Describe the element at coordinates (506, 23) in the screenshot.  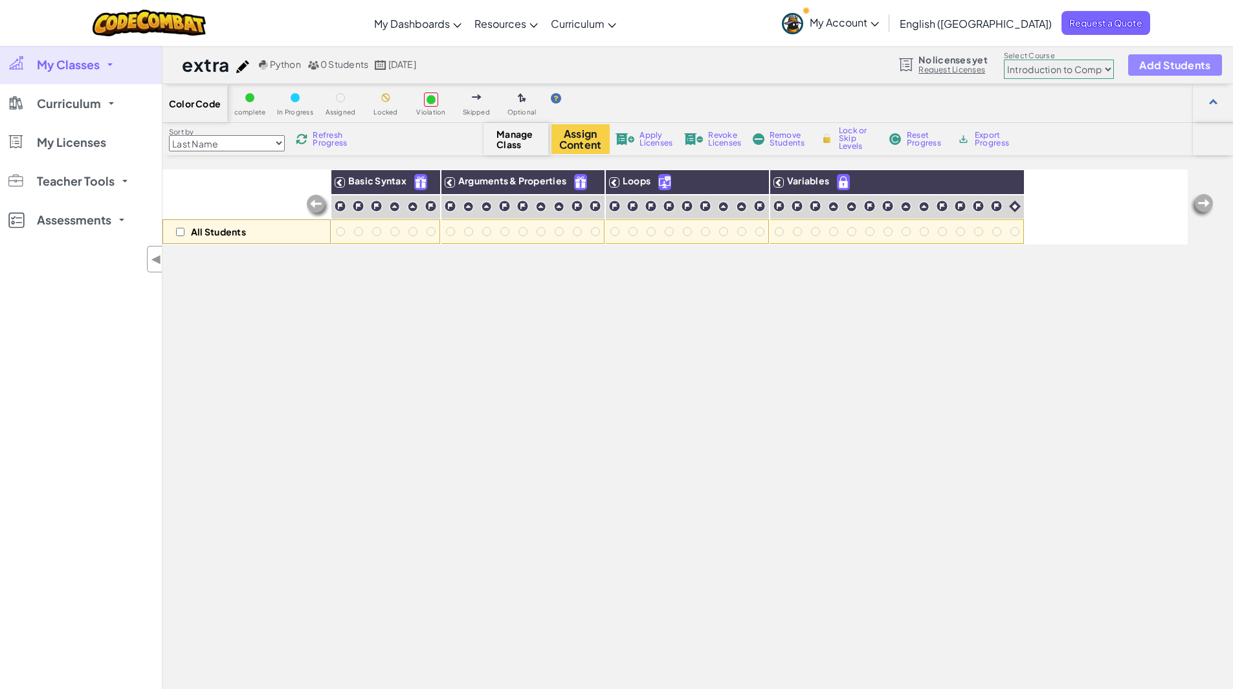
I see `a: Resources` at that location.